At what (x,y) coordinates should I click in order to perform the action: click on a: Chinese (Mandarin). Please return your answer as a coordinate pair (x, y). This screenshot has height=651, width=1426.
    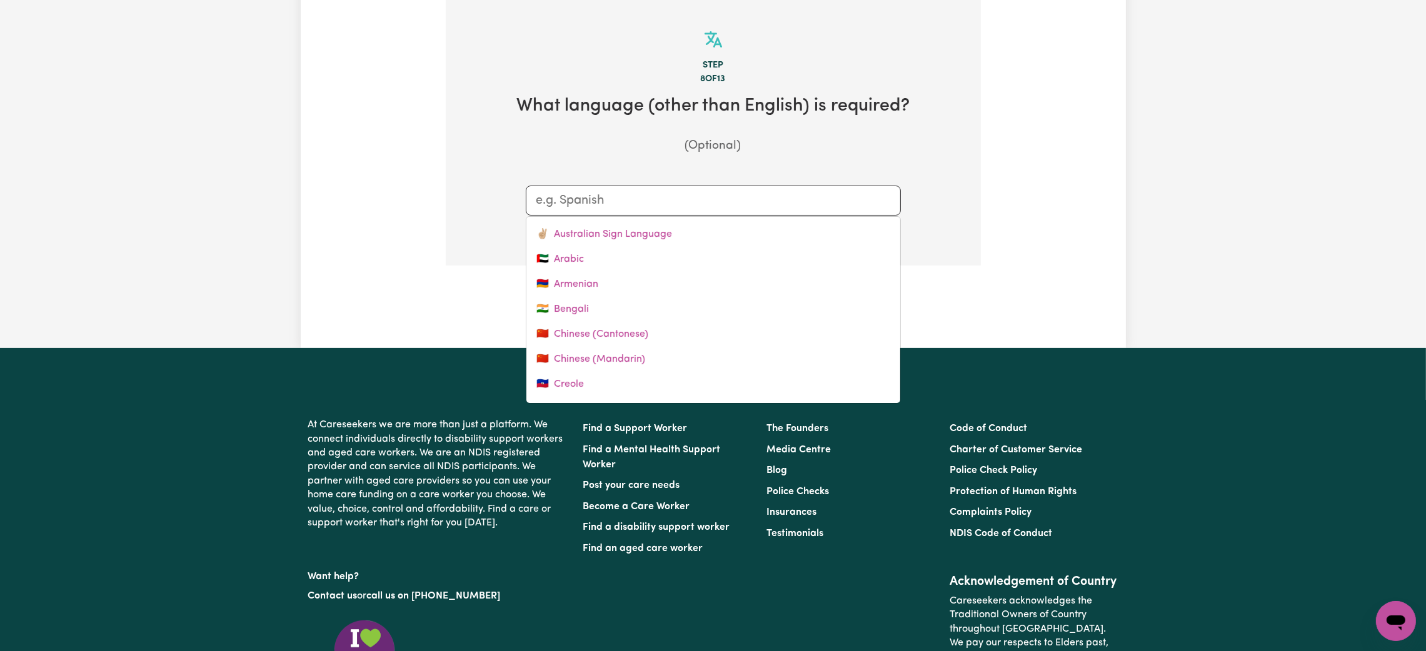
    Looking at the image, I should click on (713, 359).